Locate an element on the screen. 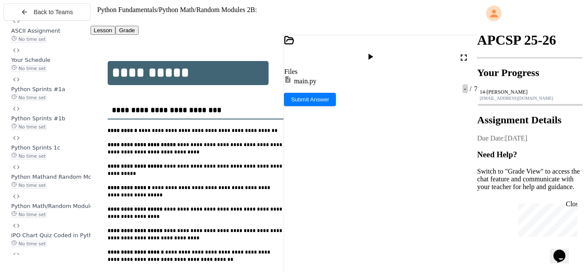 This screenshot has width=586, height=272. button: Grade is located at coordinates (127, 30).